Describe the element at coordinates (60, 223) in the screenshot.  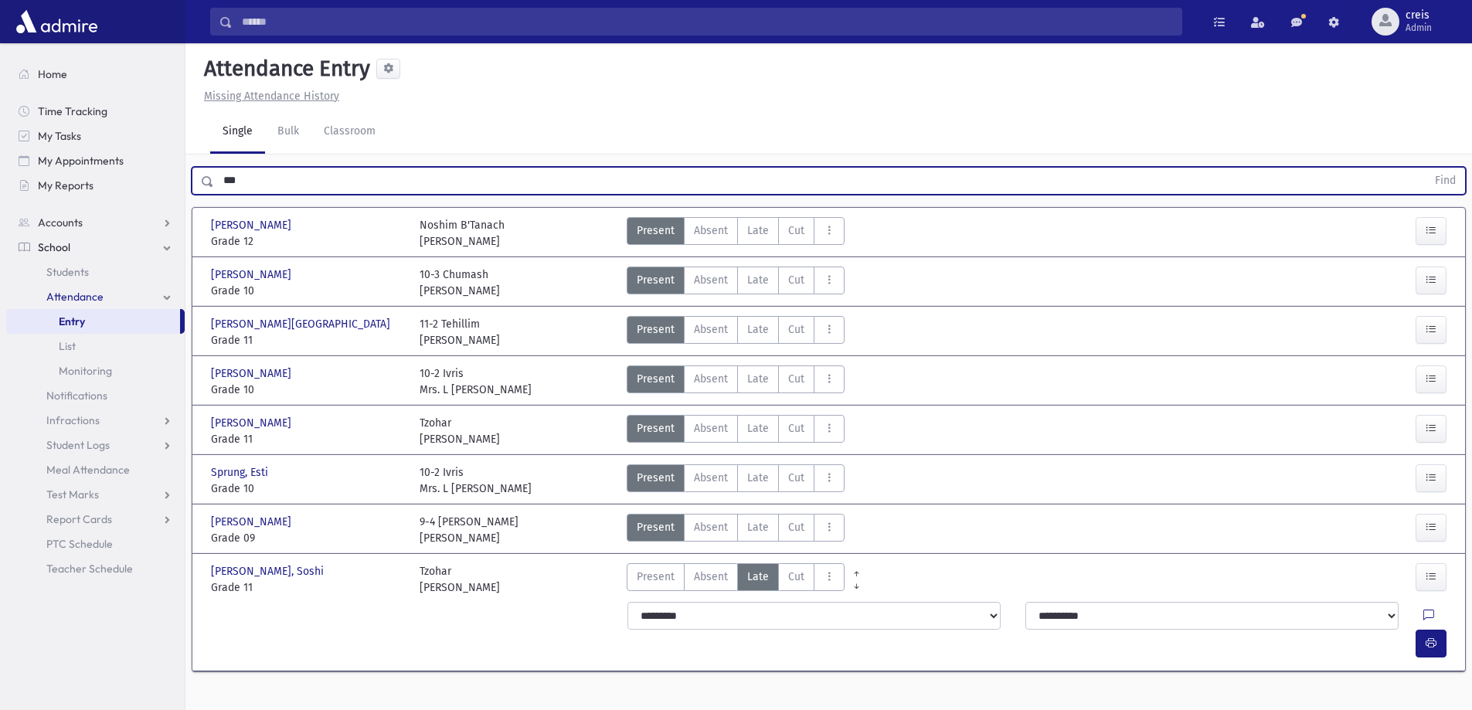
I see `span: Accounts` at that location.